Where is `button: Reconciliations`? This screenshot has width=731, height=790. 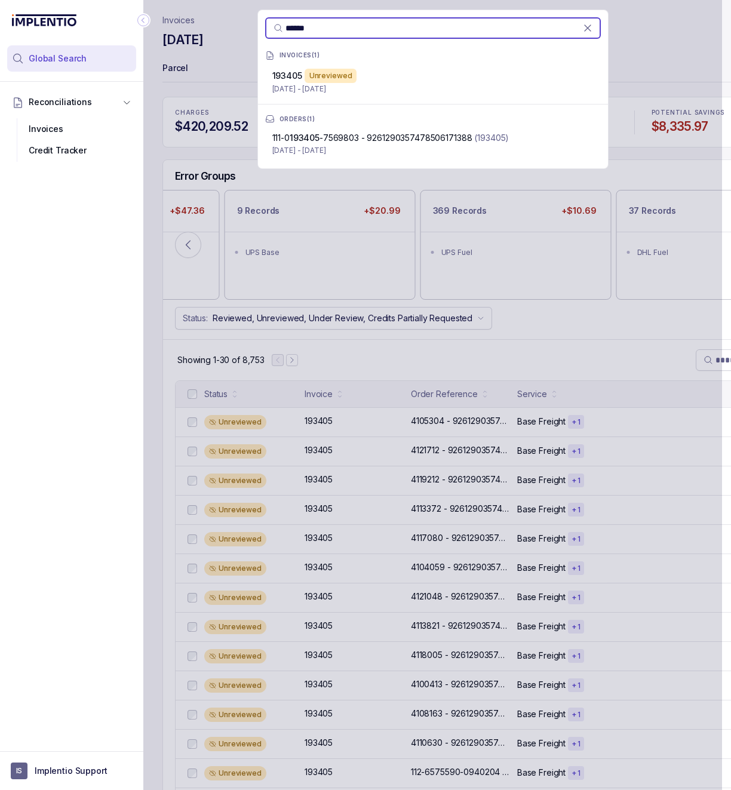
button: Reconciliations is located at coordinates (72, 102).